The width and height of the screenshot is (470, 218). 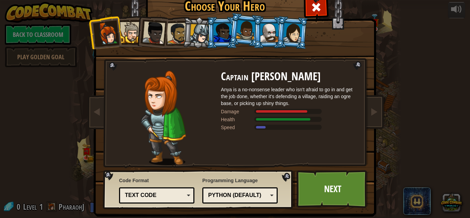 I want to click on li: Okar Stompfoot, so click(x=269, y=32).